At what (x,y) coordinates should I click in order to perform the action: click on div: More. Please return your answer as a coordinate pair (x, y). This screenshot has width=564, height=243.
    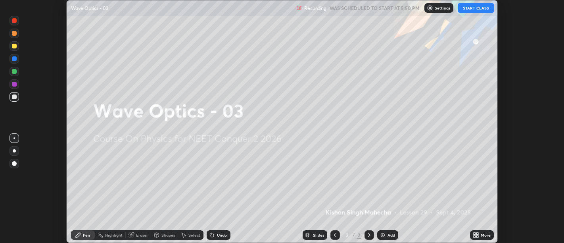
    Looking at the image, I should click on (486, 235).